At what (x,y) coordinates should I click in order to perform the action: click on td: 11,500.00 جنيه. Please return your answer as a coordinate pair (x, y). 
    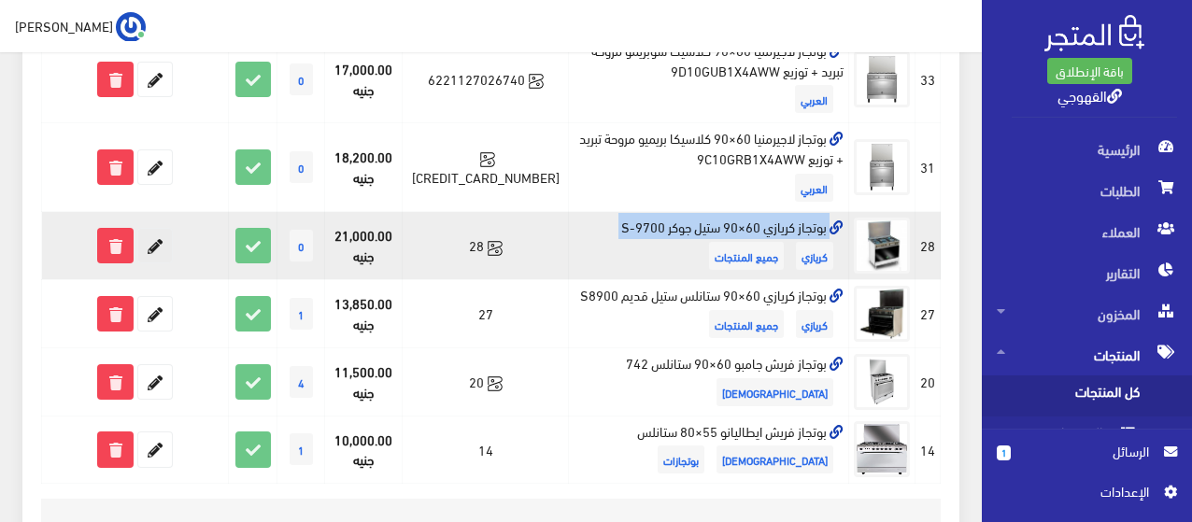
    Looking at the image, I should click on (363, 381).